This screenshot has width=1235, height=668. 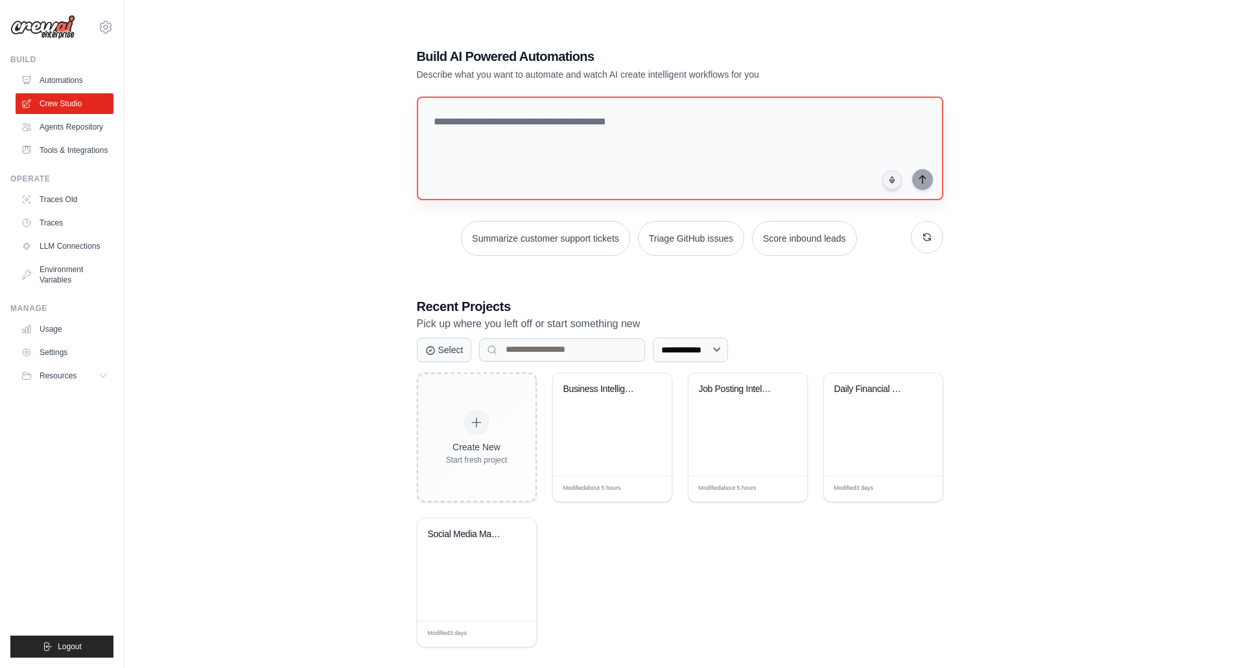 What do you see at coordinates (635, 56) in the screenshot?
I see `h1: Build AI Powered Automations` at bounding box center [635, 56].